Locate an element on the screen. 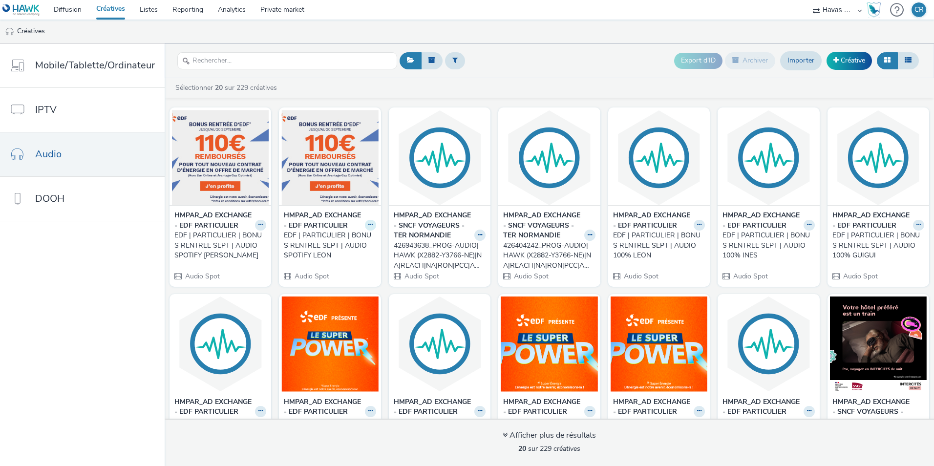  a: EDF | PARTICULIER | BONUS RENTREE SEPT | AUDIO SPOTIFY LEON is located at coordinates (330, 245).